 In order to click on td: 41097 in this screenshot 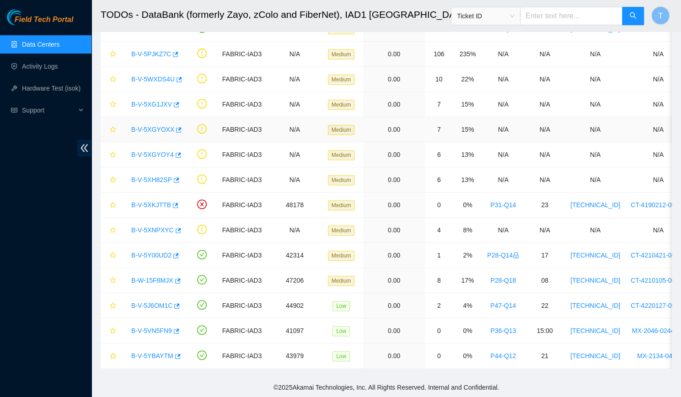, I will do `click(295, 331)`.